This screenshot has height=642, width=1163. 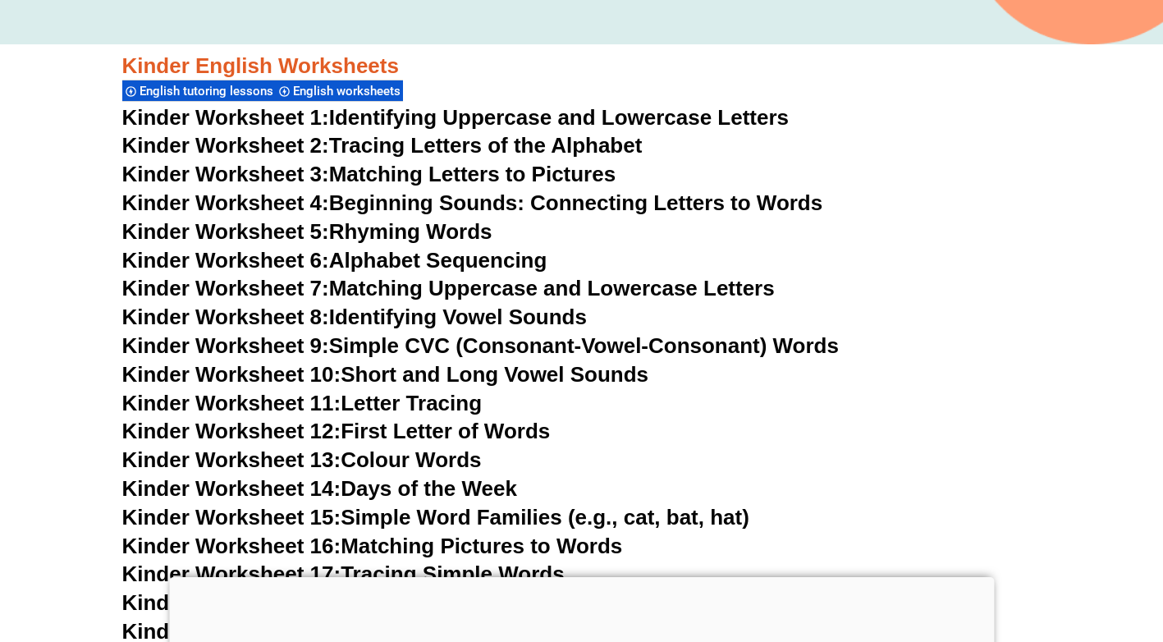 What do you see at coordinates (343, 574) in the screenshot?
I see `a: Kinder Worksheet 17:Tracing Simple Words` at bounding box center [343, 574].